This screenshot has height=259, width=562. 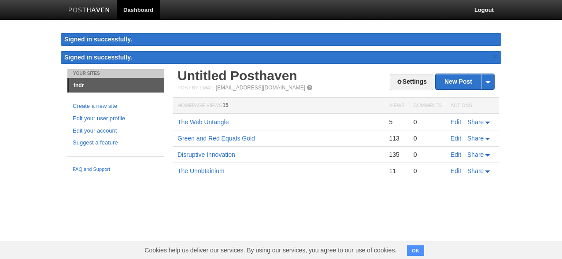 What do you see at coordinates (116, 143) in the screenshot?
I see `a: Suggest a feature` at bounding box center [116, 143].